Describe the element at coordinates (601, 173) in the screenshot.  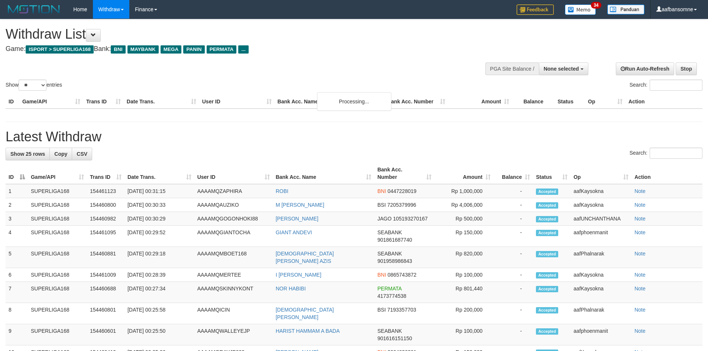
I see `th: Op: activate to sort column ascending` at that location.